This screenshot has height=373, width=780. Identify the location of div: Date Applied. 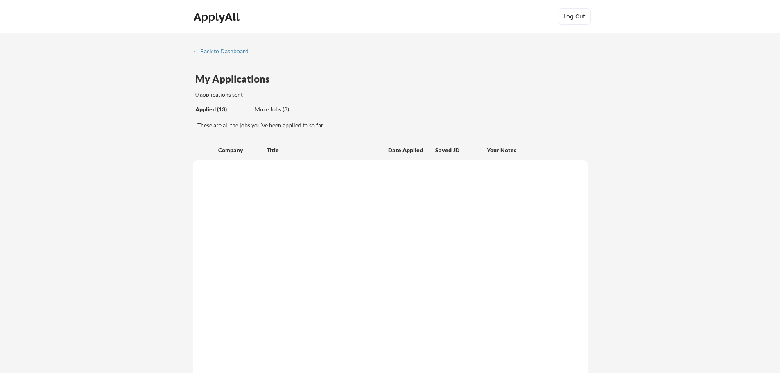
(406, 150).